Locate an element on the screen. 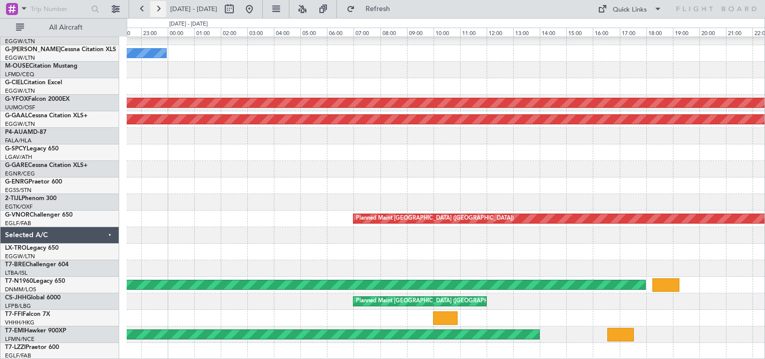 The height and width of the screenshot is (359, 765). div: 05:00 is located at coordinates (314, 32).